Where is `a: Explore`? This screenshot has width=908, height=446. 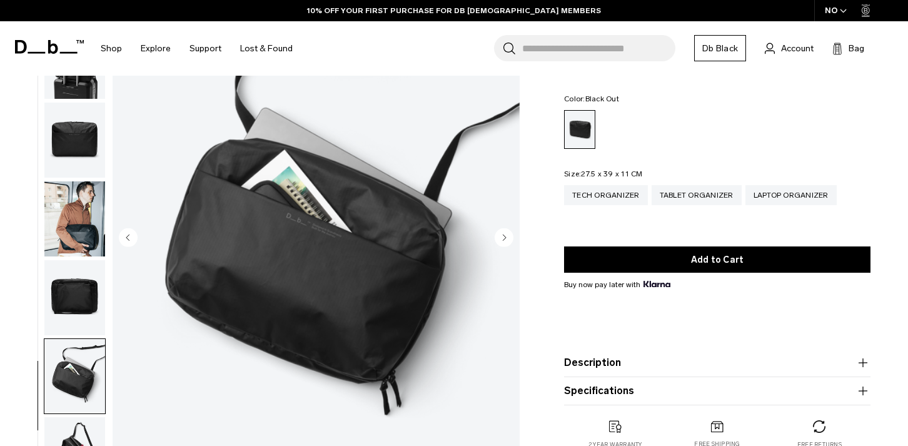 a: Explore is located at coordinates (156, 48).